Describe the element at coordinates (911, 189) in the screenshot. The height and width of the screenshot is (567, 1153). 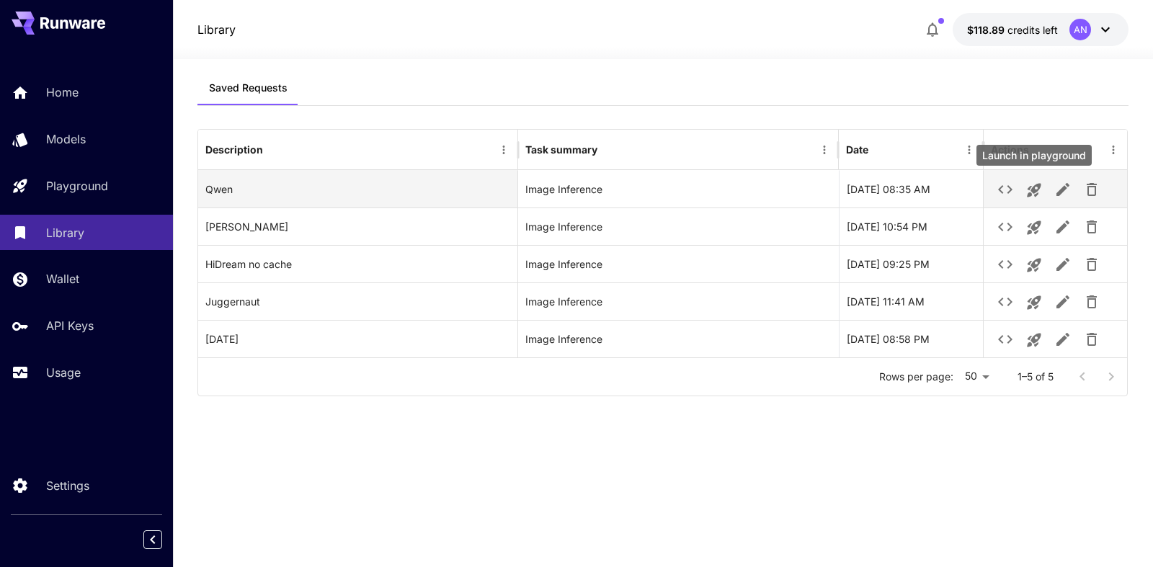
I see `div: 24-08-2025 08:35 AM` at that location.